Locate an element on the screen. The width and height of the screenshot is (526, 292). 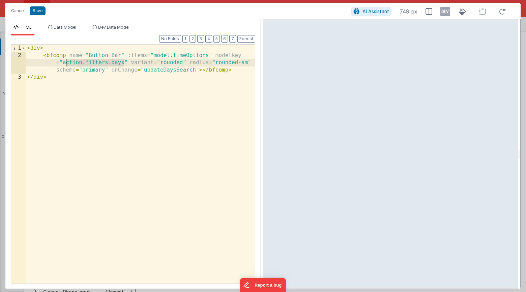
button: 4 is located at coordinates (209, 39).